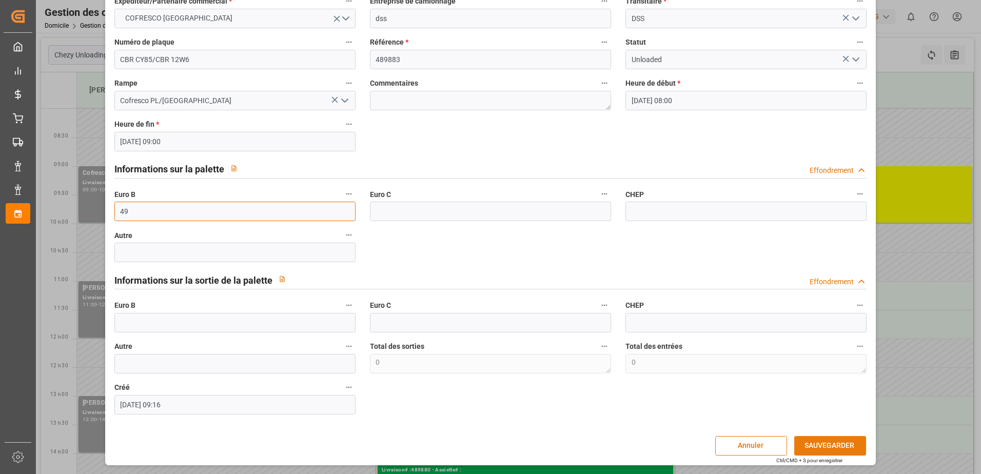 The image size is (981, 474). Describe the element at coordinates (830, 446) in the screenshot. I see `button: SAUVEGARDER` at that location.